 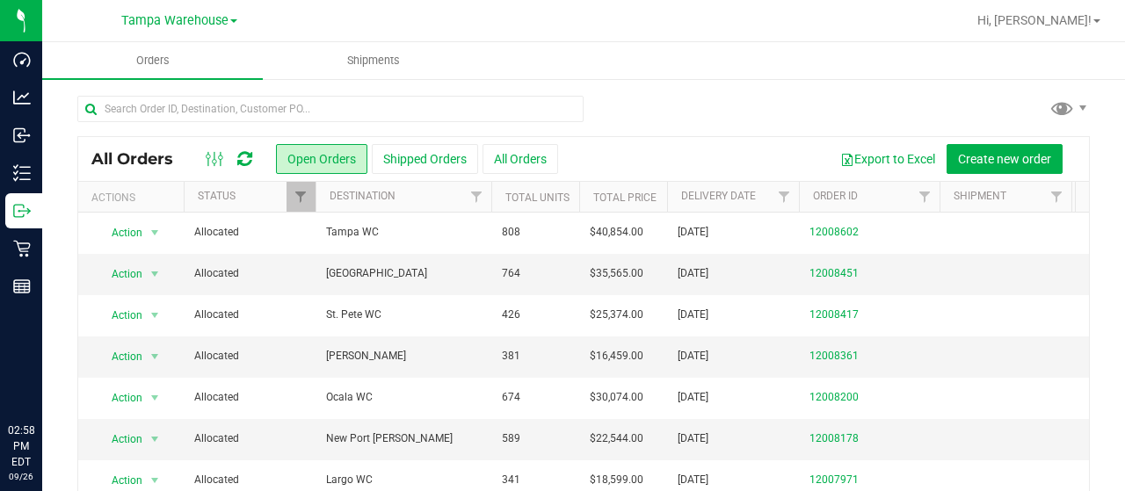 I want to click on span: 674, so click(x=511, y=397).